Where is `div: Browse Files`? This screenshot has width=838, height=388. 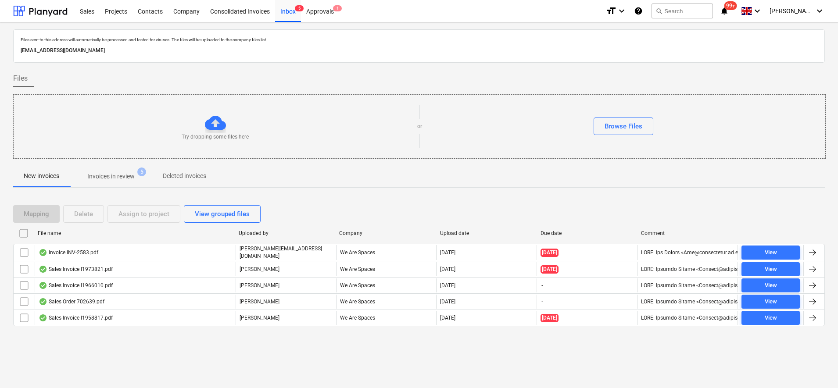
div: Browse Files is located at coordinates (623, 126).